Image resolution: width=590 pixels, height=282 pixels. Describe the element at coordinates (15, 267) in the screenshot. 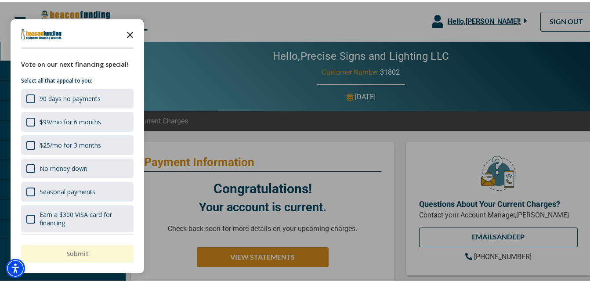

I see `div: Accessibility Menu` at that location.